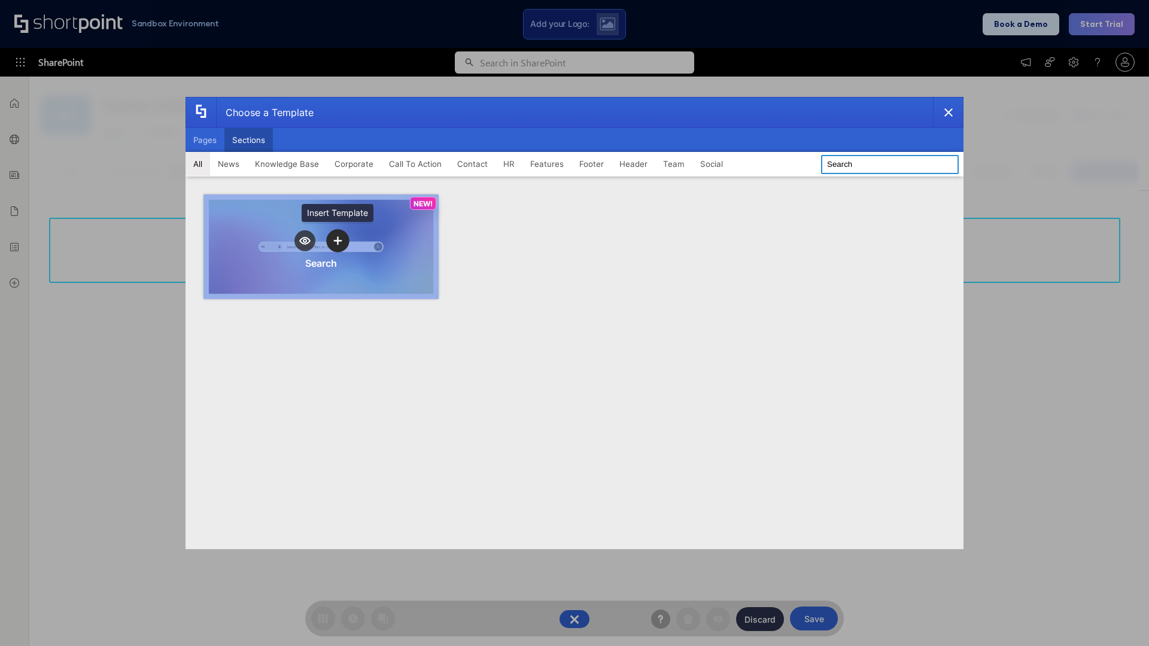 This screenshot has height=646, width=1149. I want to click on button: Header, so click(633, 164).